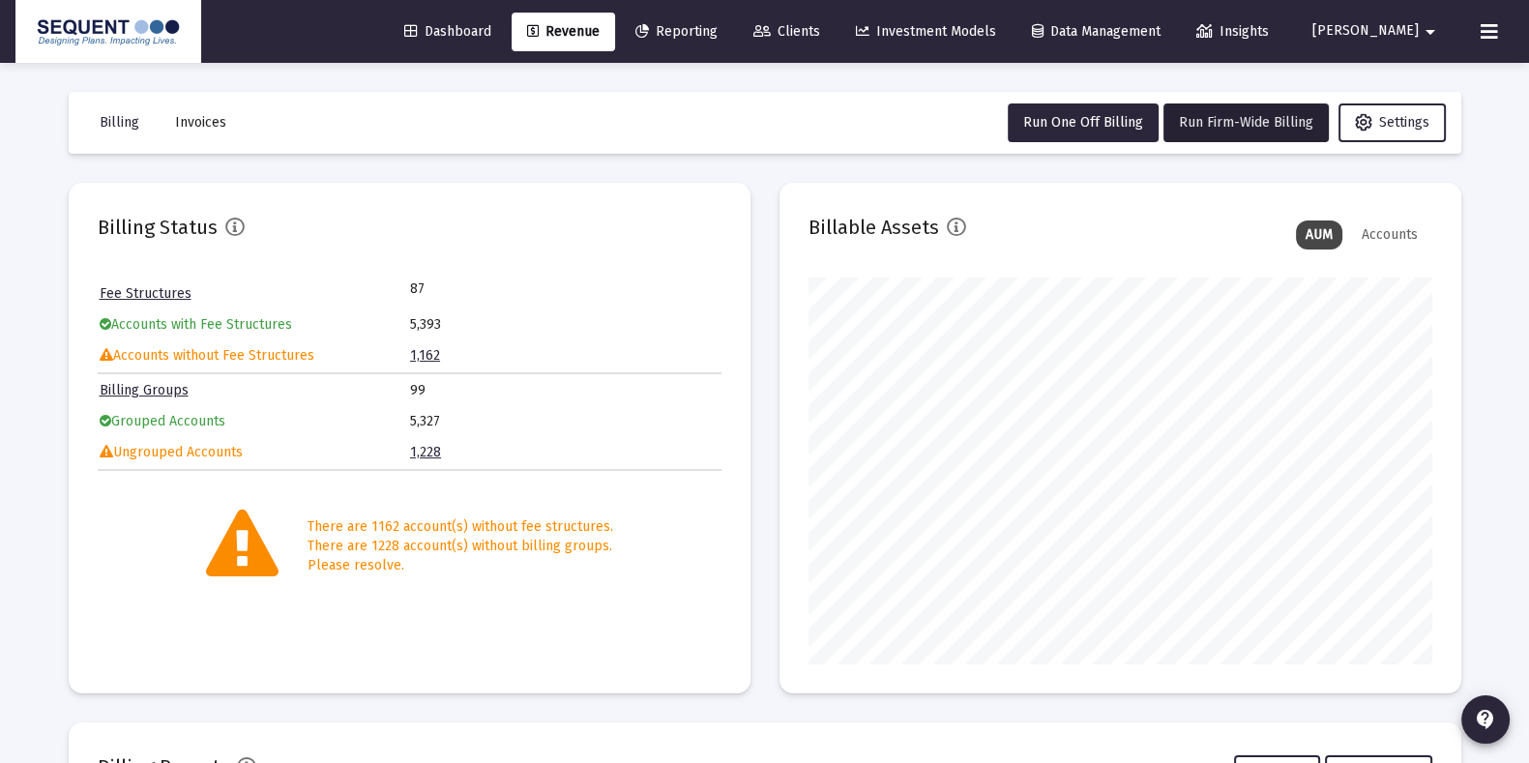 The width and height of the screenshot is (1529, 763). I want to click on td: 5,327, so click(565, 422).